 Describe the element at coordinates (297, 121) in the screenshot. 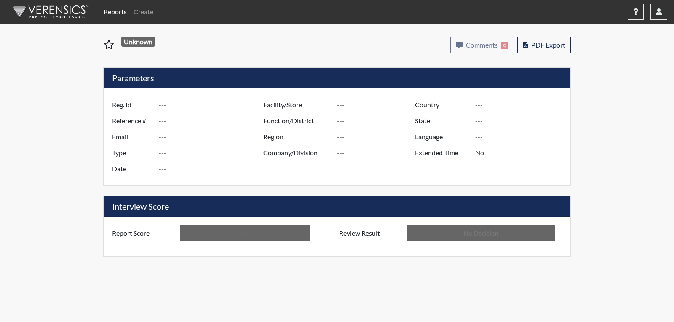

I see `label: Function/District` at that location.